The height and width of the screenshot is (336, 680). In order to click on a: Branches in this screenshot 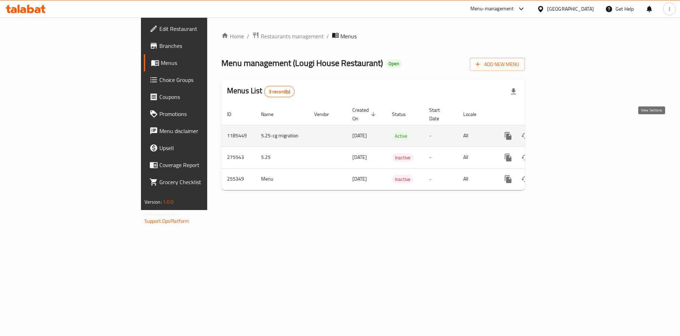, I will do `click(199, 46)`.